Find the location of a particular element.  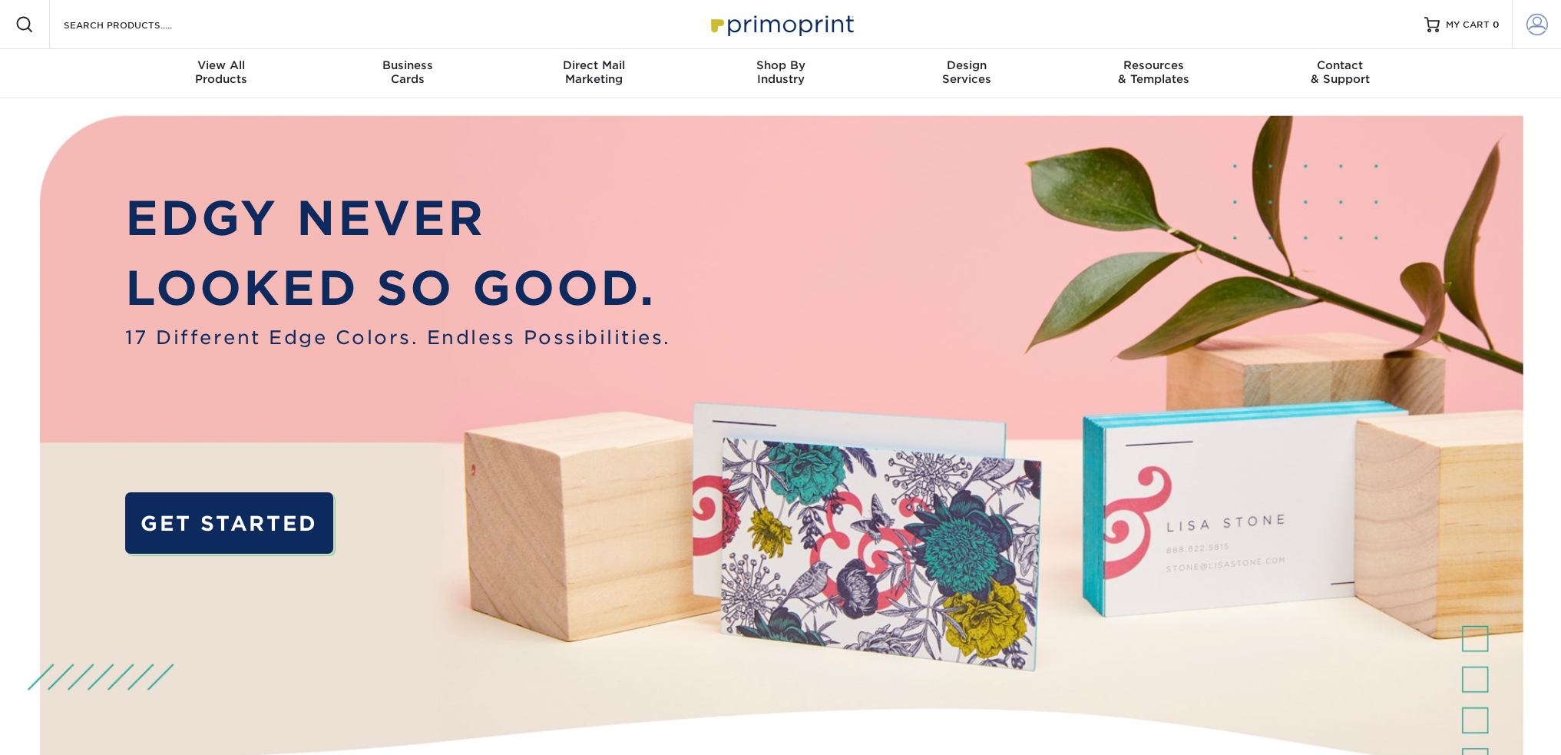

a: View AllProducts is located at coordinates (221, 74).